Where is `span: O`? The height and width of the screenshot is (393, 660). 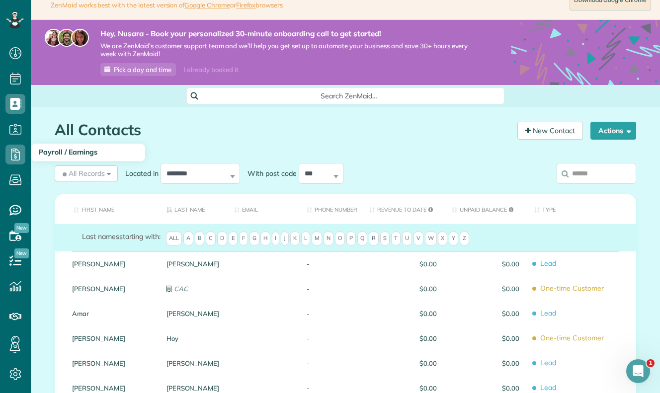
span: O is located at coordinates (340, 239).